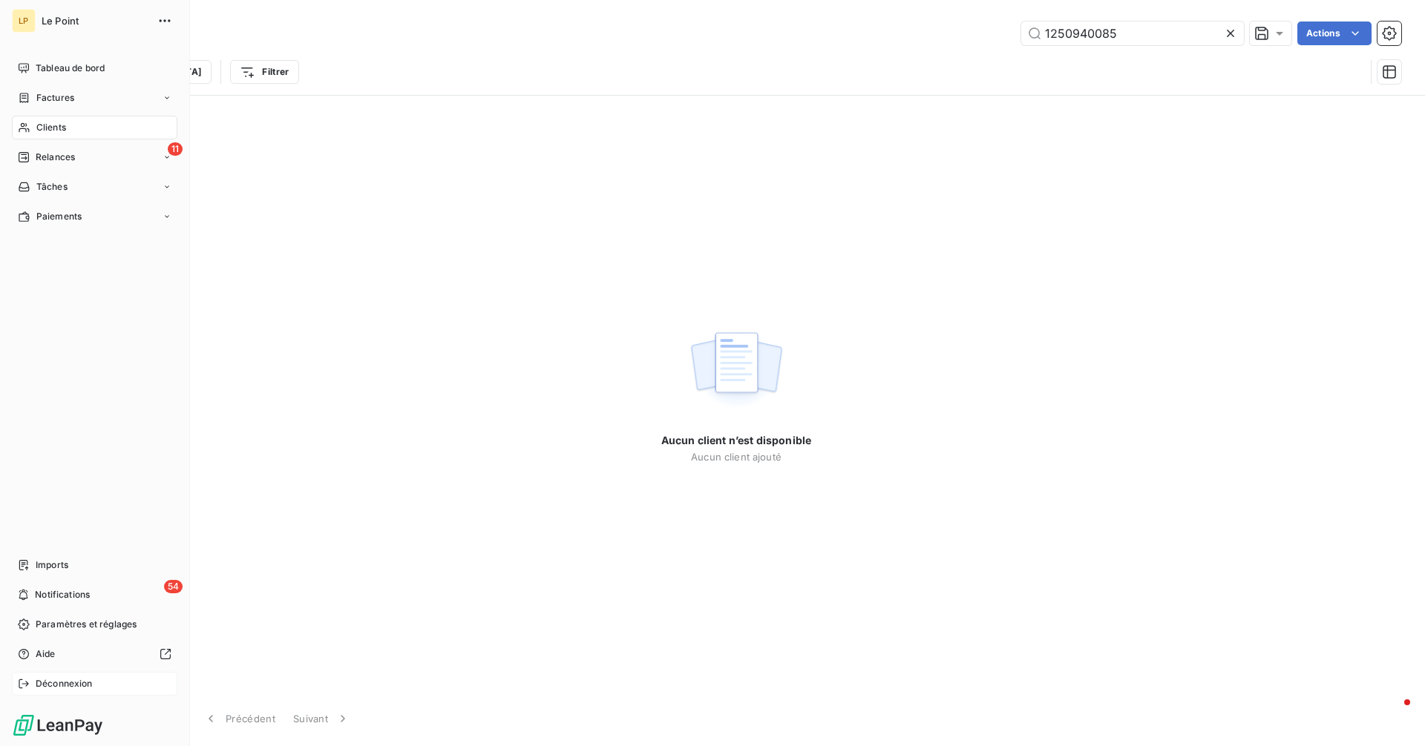  What do you see at coordinates (64, 684) in the screenshot?
I see `span: Déconnexion` at bounding box center [64, 684].